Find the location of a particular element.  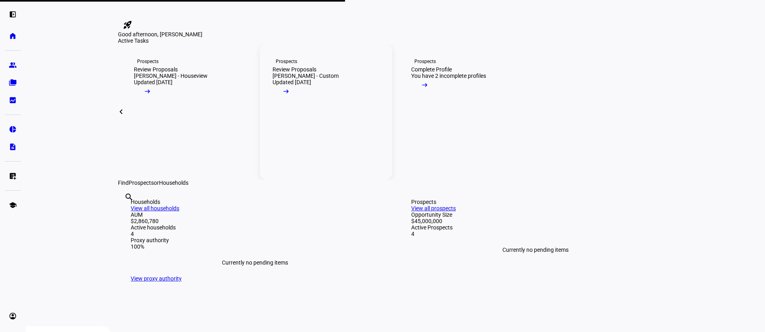

div: AUM is located at coordinates (255, 214).